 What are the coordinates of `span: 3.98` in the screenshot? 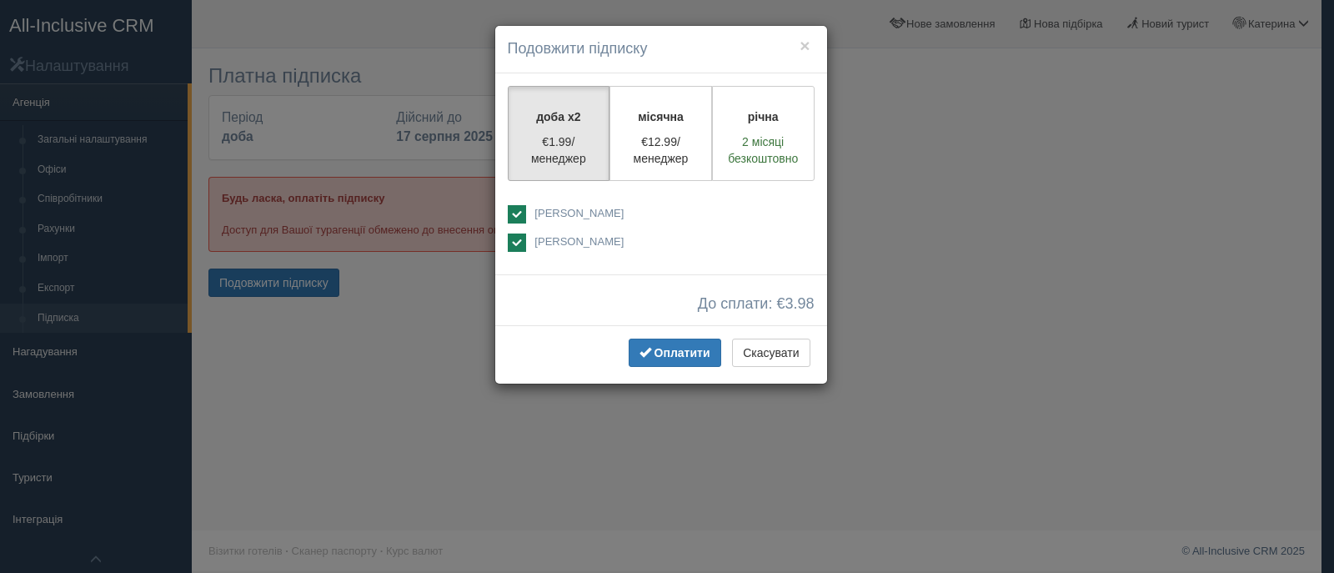 It's located at (799, 303).